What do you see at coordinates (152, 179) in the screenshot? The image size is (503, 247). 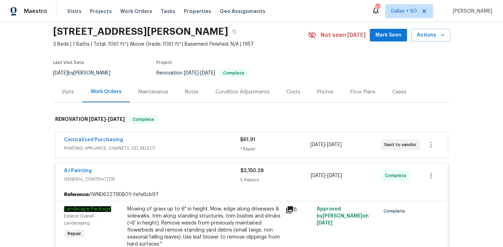 I see `span: GENERAL_CONTRACTOR` at bounding box center [152, 179].